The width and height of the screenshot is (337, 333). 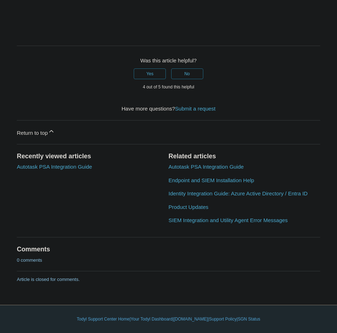 I want to click on a: SIEM Integration and Utility Agent Error Messages, so click(x=229, y=220).